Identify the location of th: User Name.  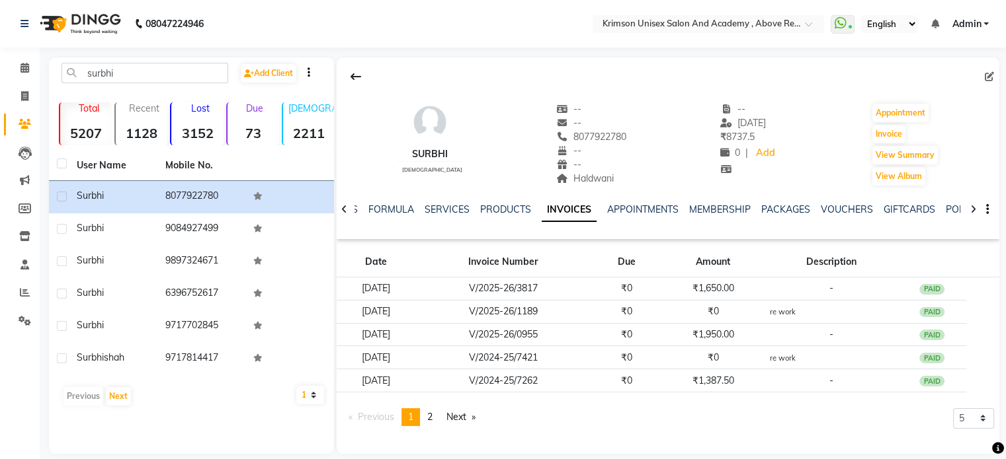
(113, 166).